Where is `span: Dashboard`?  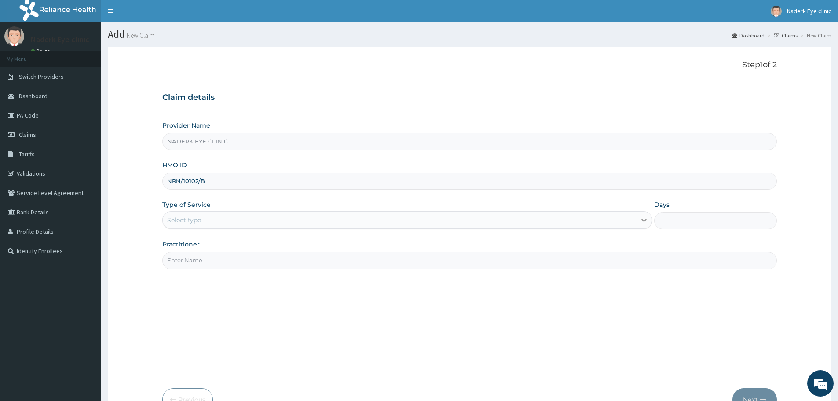
span: Dashboard is located at coordinates (33, 96).